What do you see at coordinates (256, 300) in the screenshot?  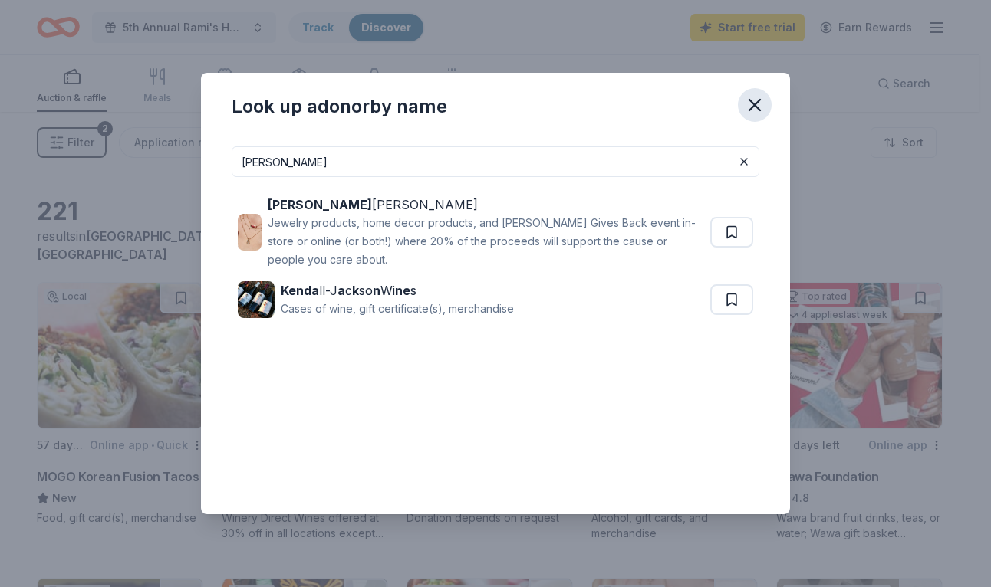 I see `img: Image for Kendall-Jackson Wines` at bounding box center [256, 300].